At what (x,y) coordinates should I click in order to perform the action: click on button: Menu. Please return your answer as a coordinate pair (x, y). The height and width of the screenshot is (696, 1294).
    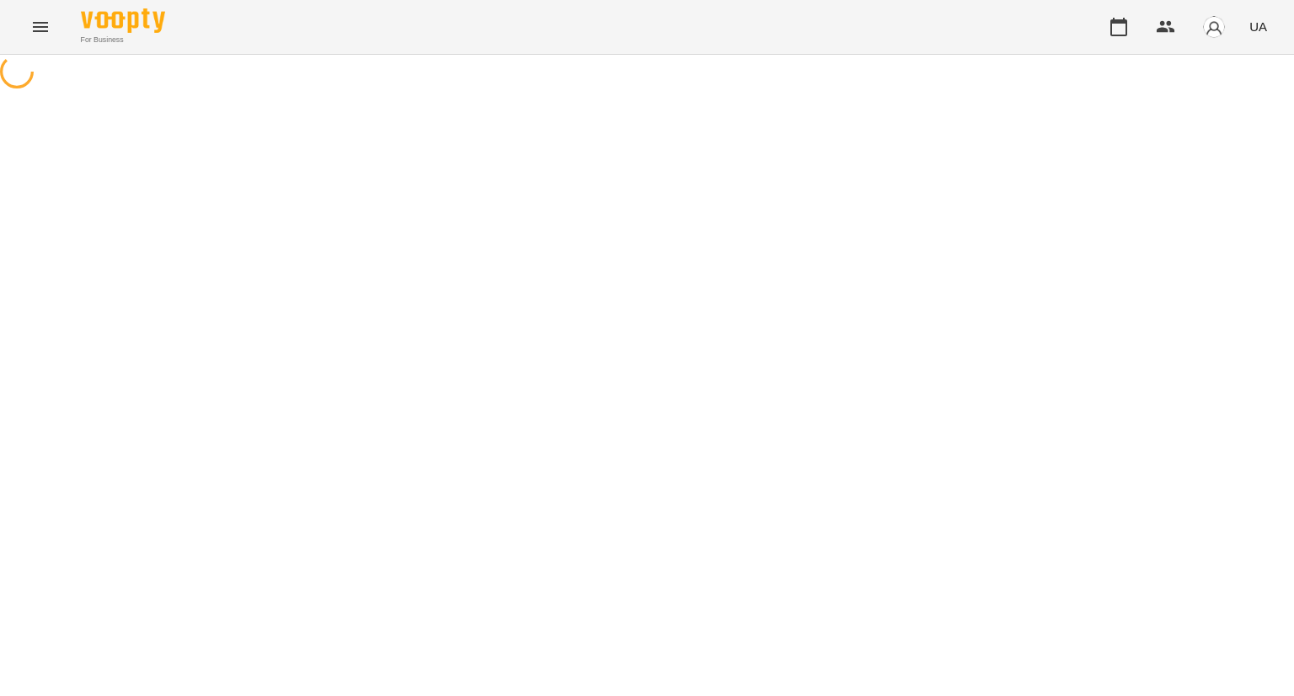
    Looking at the image, I should click on (40, 27).